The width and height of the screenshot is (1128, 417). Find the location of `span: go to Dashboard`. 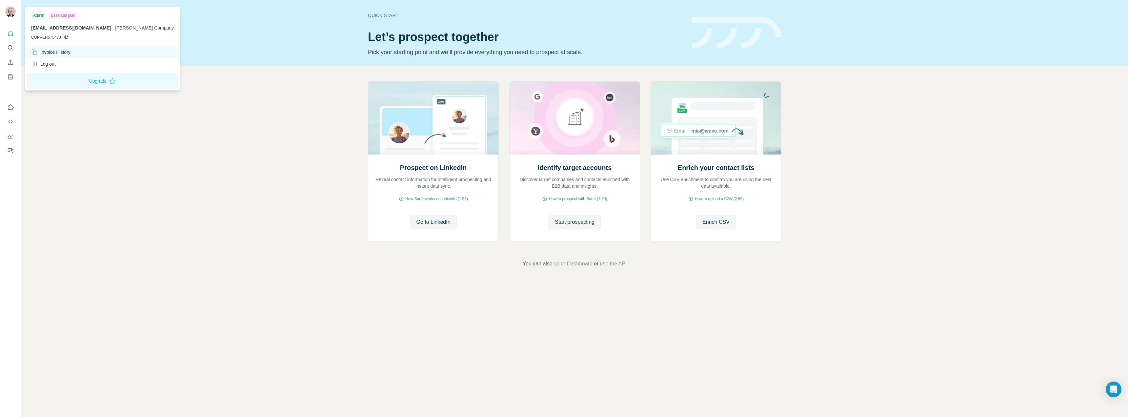

span: go to Dashboard is located at coordinates (573, 264).